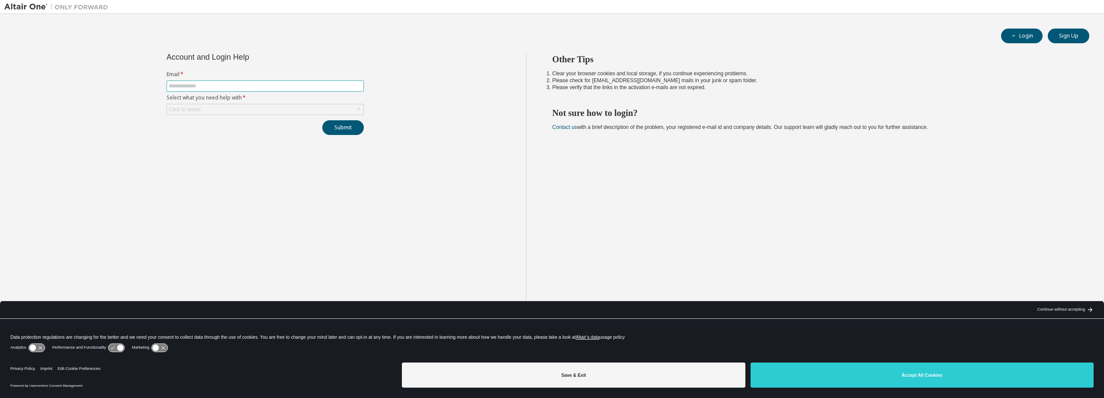 The width and height of the screenshot is (1104, 398). I want to click on label: Select what you need help with, so click(265, 98).